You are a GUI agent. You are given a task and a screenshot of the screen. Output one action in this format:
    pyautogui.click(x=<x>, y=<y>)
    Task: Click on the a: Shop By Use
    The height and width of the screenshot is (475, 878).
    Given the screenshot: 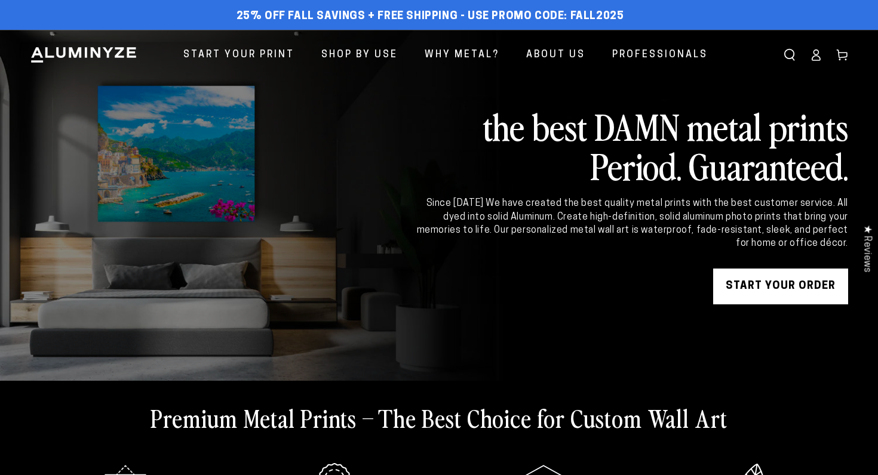 What is the action you would take?
    pyautogui.click(x=360, y=55)
    